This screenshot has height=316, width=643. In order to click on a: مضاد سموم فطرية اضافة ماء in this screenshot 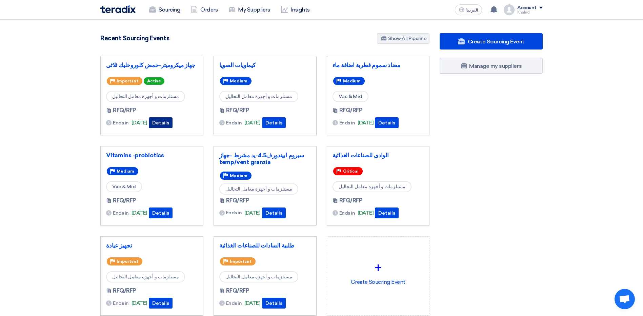, I will do `click(378, 65)`.